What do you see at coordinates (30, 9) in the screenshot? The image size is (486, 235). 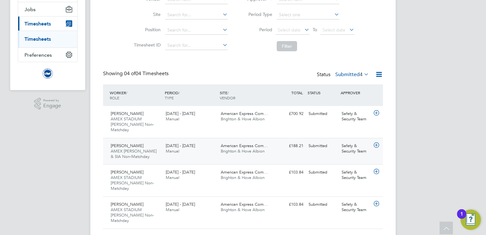 I see `span: Jobs` at bounding box center [30, 9].